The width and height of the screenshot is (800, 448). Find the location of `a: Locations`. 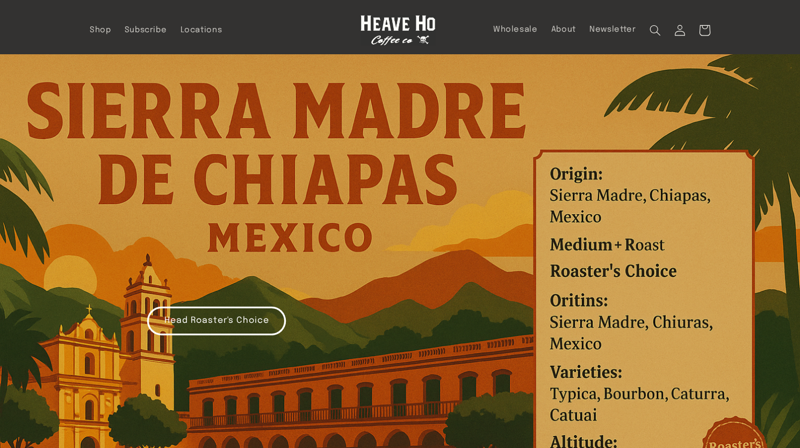

a: Locations is located at coordinates (201, 30).